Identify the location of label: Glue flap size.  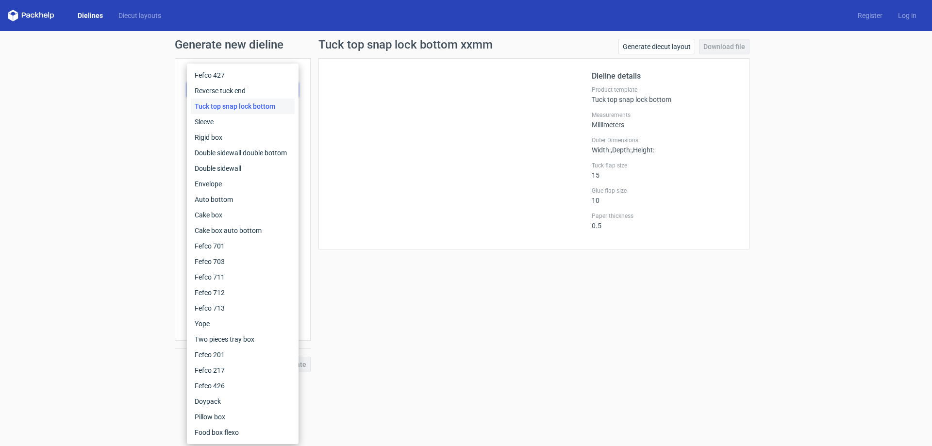
(665, 191).